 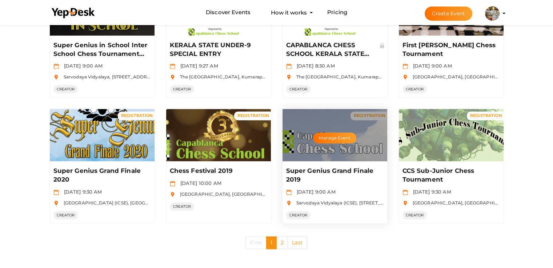 What do you see at coordinates (271, 243) in the screenshot?
I see `a: 1` at bounding box center [271, 243].